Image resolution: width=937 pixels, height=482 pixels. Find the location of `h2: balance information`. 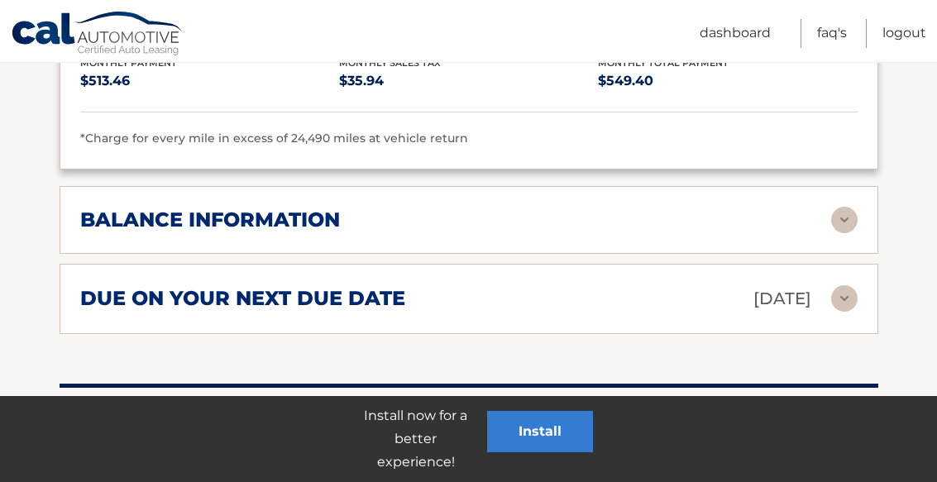

h2: balance information is located at coordinates (210, 220).